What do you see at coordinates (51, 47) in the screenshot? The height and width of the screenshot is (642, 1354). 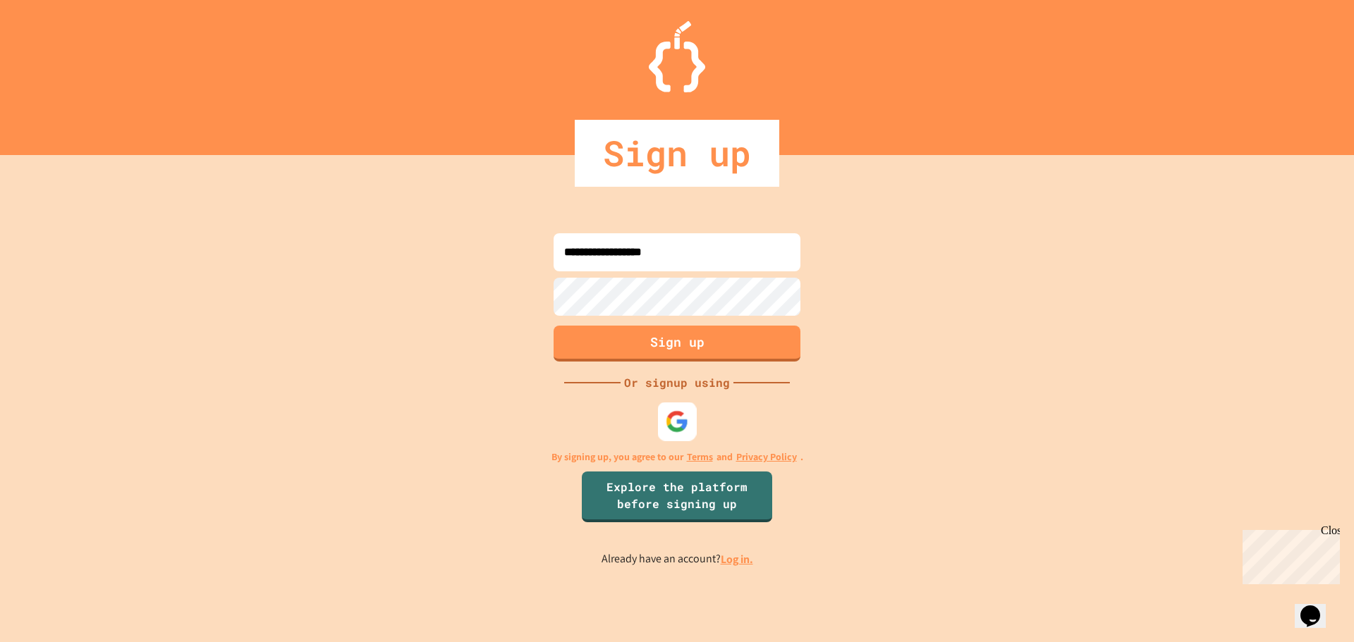 I see `div: Chat with us now!Close` at bounding box center [51, 47].